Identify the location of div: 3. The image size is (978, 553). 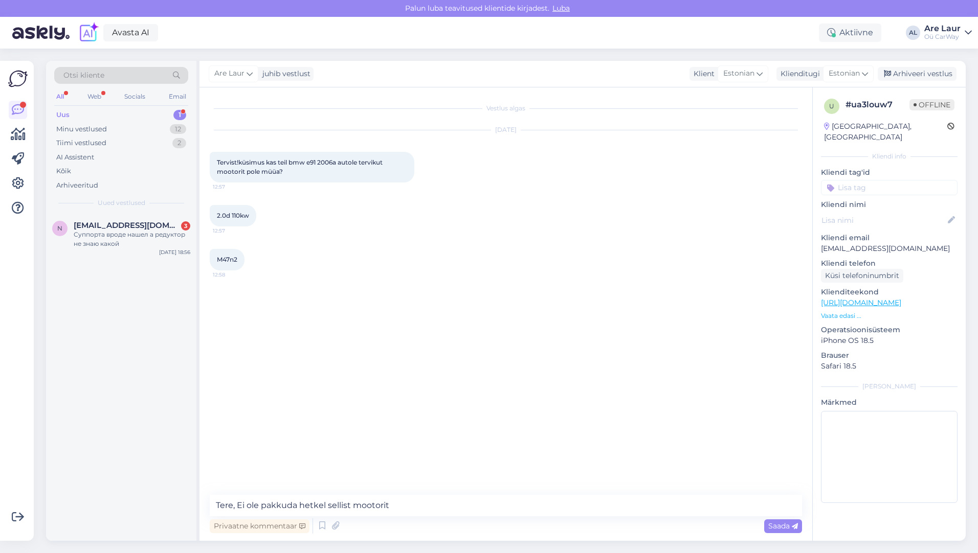
(186, 226).